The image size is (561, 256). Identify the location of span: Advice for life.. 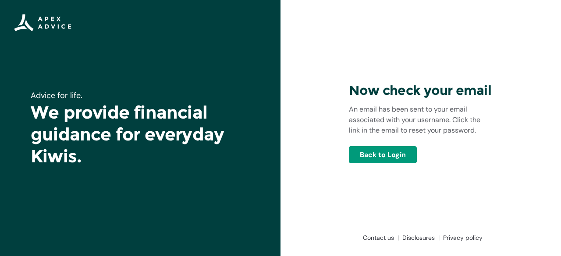
(57, 96).